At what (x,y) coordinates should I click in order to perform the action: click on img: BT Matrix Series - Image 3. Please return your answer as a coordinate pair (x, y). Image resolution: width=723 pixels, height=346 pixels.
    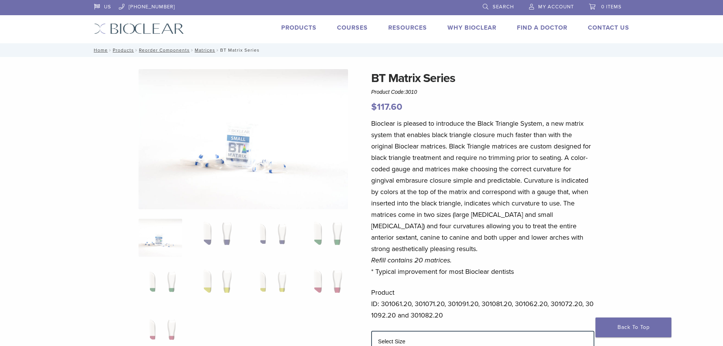
    Looking at the image, I should click on (271, 238).